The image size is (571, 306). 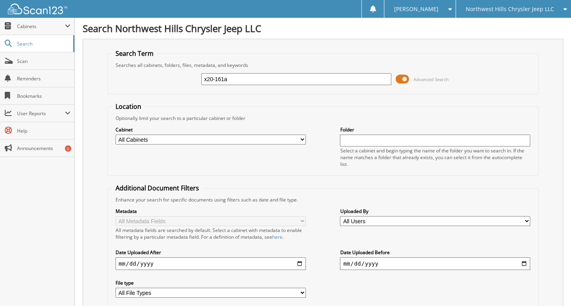 What do you see at coordinates (435, 211) in the screenshot?
I see `label: Uploaded By` at bounding box center [435, 211].